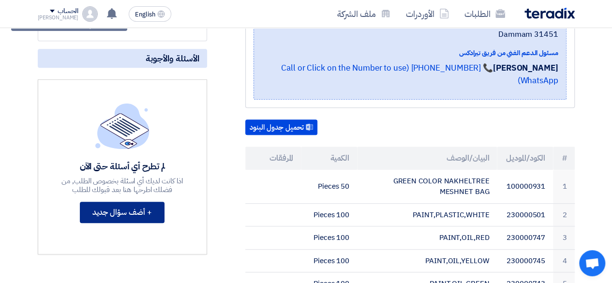 The image size is (612, 283). I want to click on td: 100000931, so click(525, 187).